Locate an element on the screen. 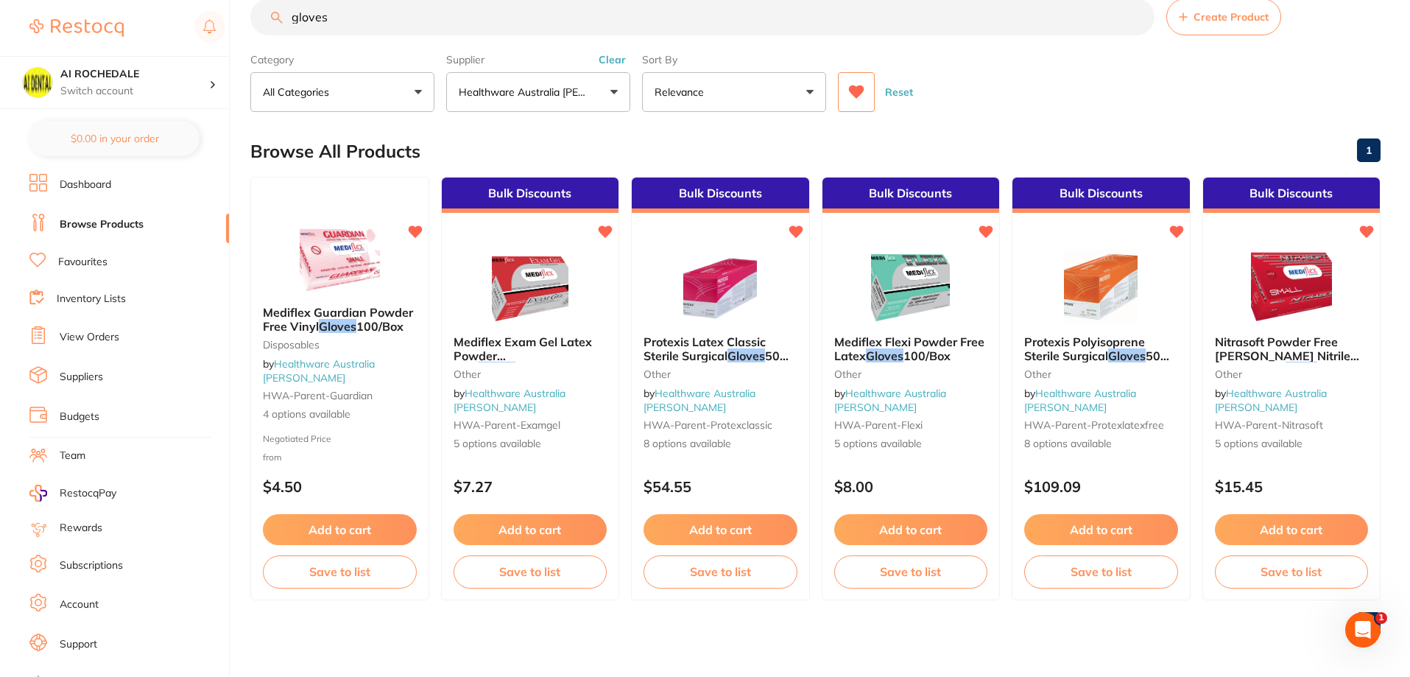  img: Restocq Logo is located at coordinates (77, 28).